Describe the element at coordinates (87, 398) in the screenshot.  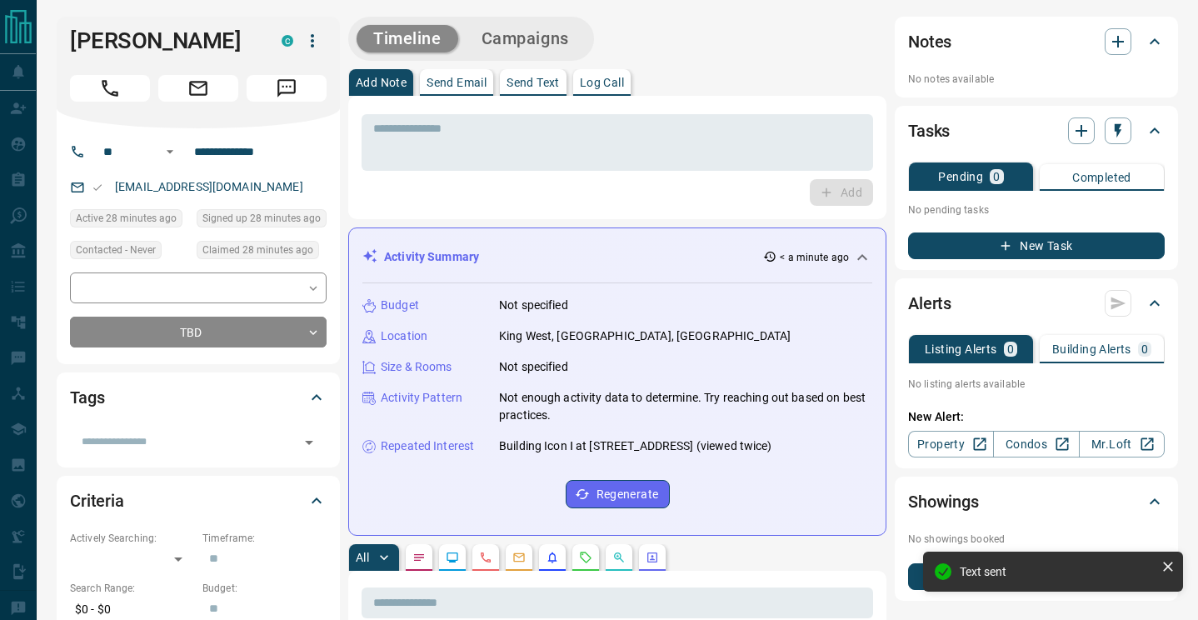
I see `h2: Tags` at that location.